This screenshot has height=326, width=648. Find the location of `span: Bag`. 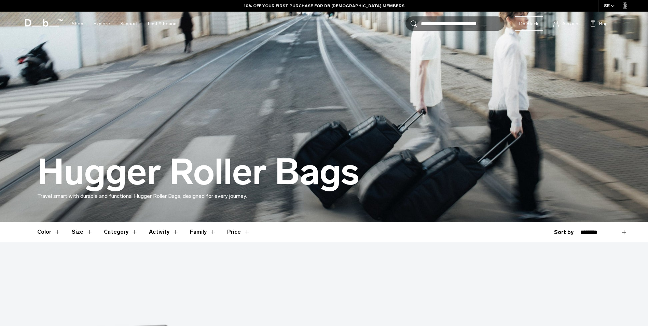

span: Bag is located at coordinates (603, 24).